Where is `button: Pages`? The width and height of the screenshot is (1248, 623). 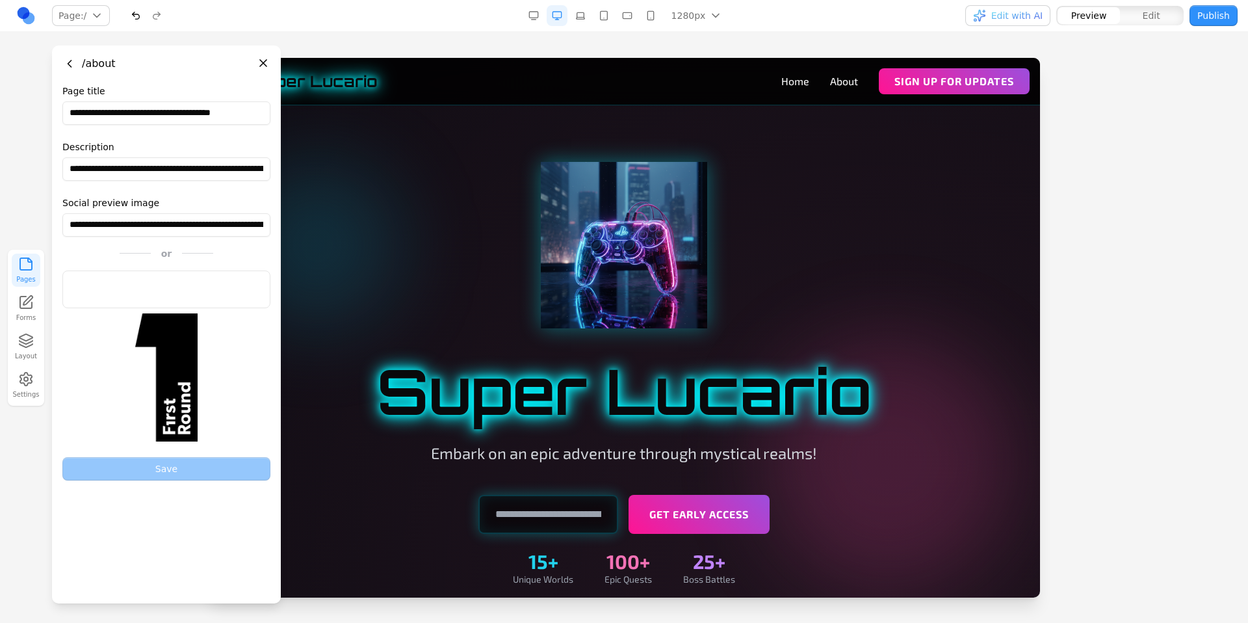 button: Pages is located at coordinates (26, 270).